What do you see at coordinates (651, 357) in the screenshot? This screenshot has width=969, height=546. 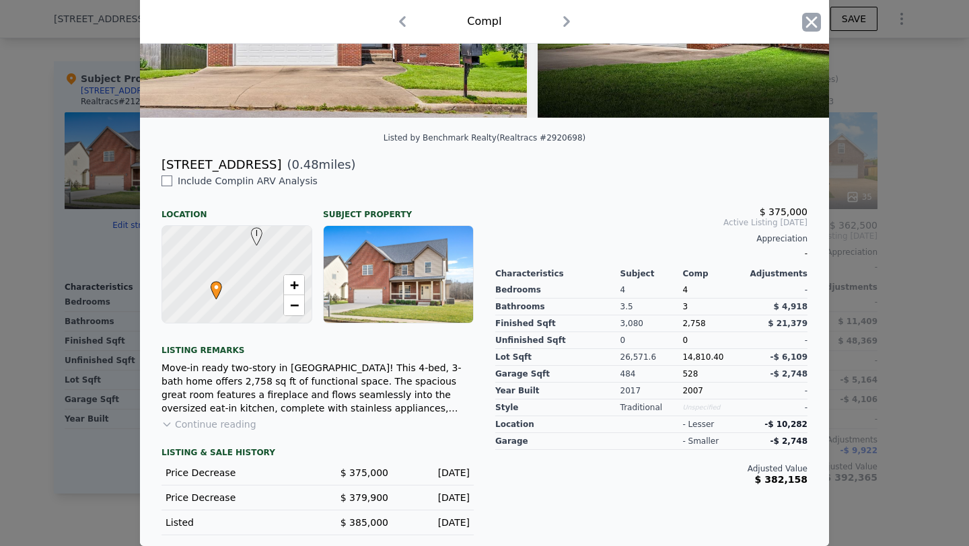 I see `div: 26,571.6` at bounding box center [651, 357].